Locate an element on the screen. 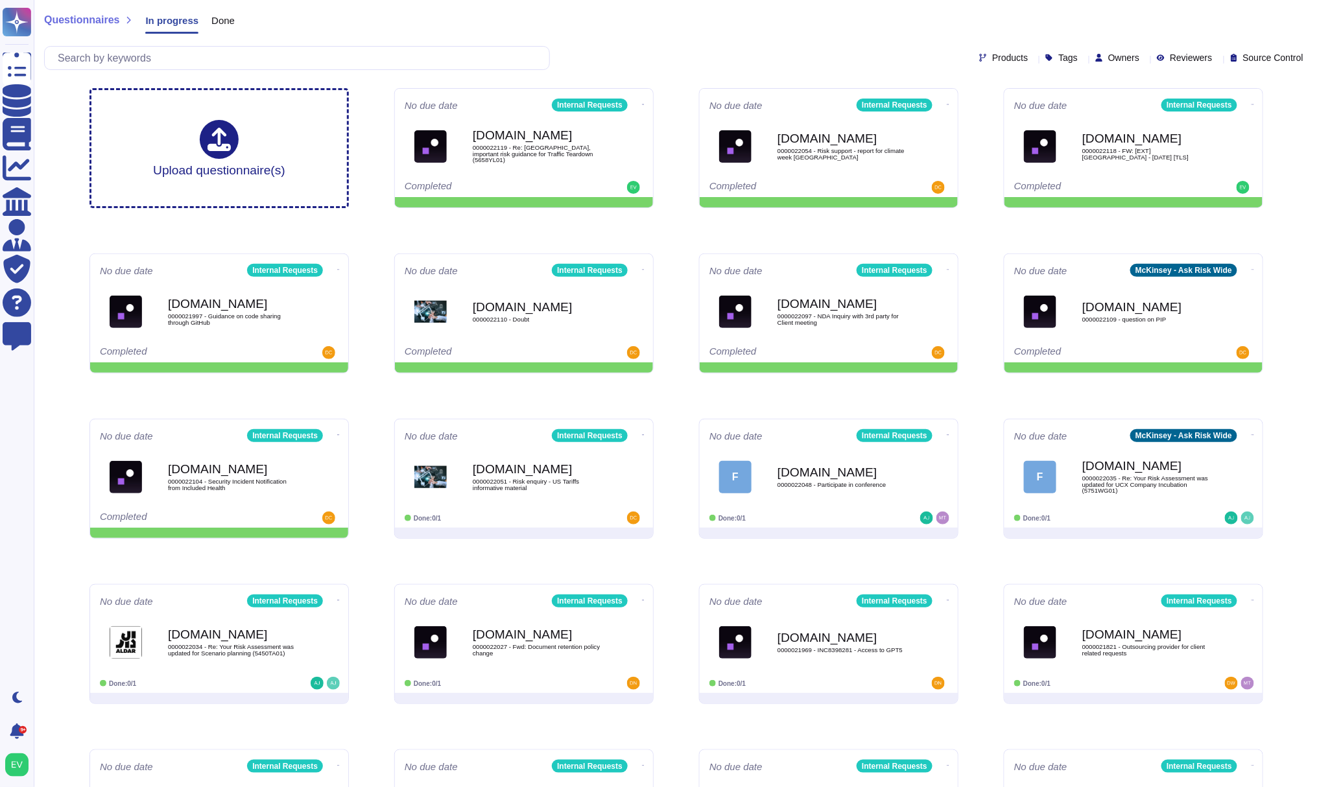 Image resolution: width=1319 pixels, height=787 pixels. span: Owners is located at coordinates (1124, 58).